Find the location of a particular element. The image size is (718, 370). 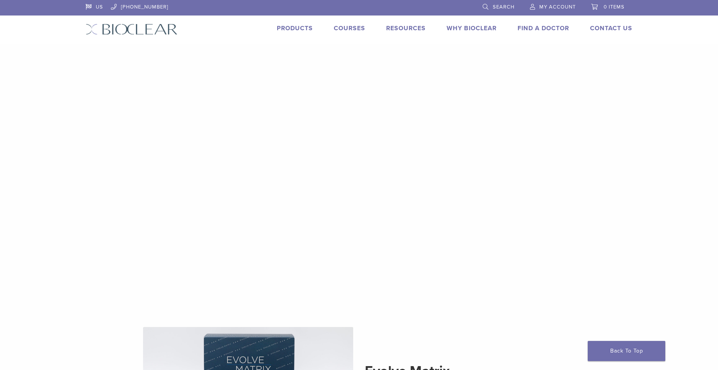

a: Back To Top is located at coordinates (627, 351).